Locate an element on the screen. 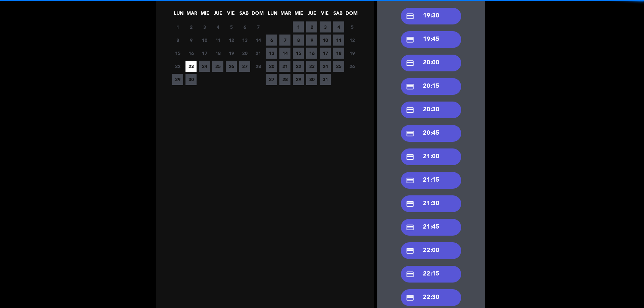 This screenshot has height=308, width=644. div: 19:45 is located at coordinates (431, 40).